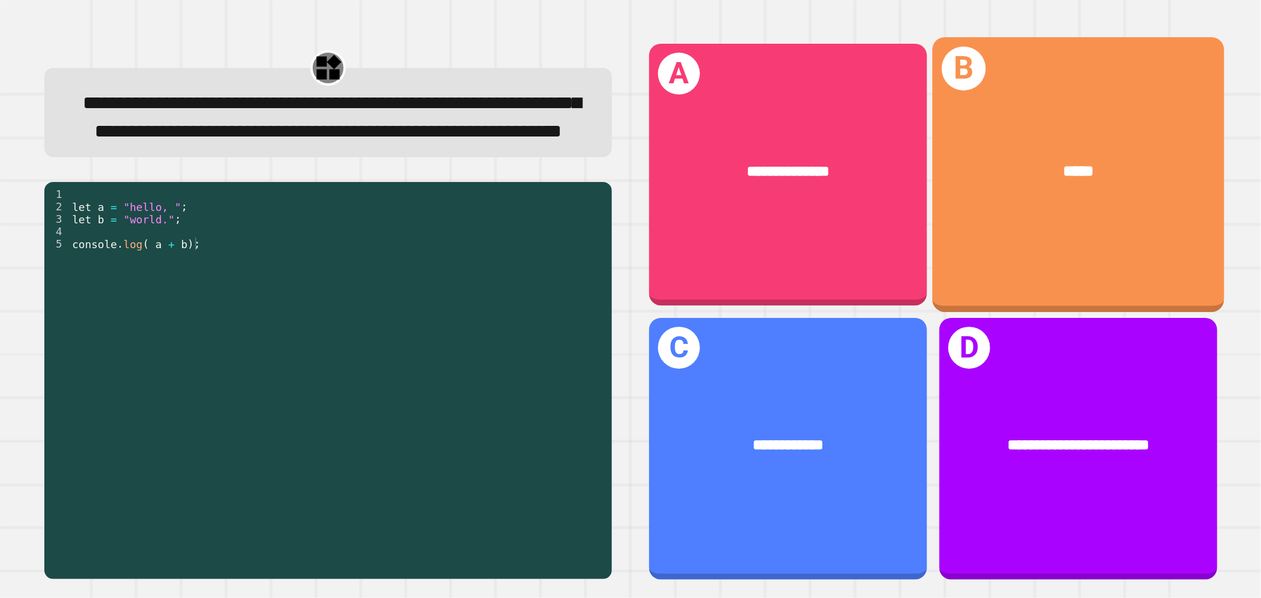 The width and height of the screenshot is (1261, 598). Describe the element at coordinates (57, 231) in the screenshot. I see `div: 4` at that location.